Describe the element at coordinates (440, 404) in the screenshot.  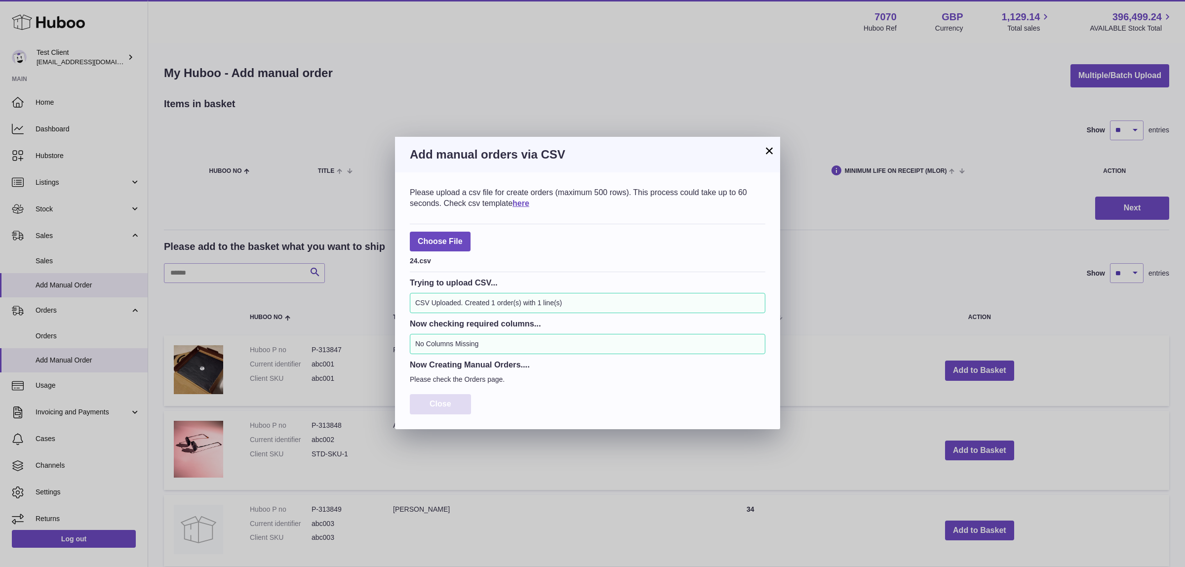
I see `button: Close` at that location.